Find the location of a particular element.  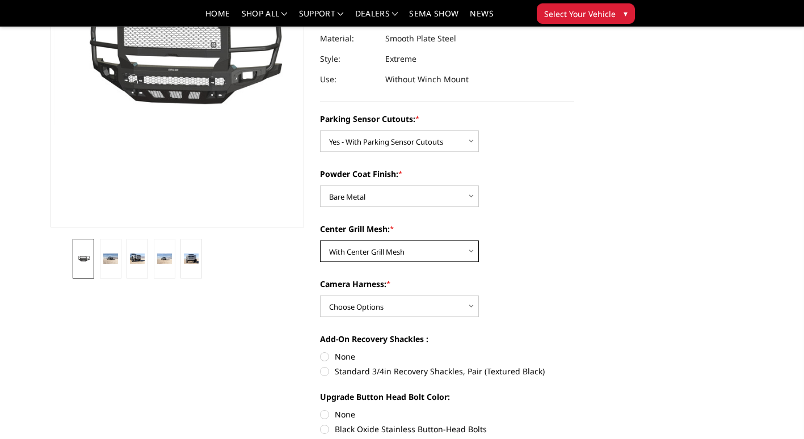

dd: Without Winch Mount is located at coordinates (427, 79).